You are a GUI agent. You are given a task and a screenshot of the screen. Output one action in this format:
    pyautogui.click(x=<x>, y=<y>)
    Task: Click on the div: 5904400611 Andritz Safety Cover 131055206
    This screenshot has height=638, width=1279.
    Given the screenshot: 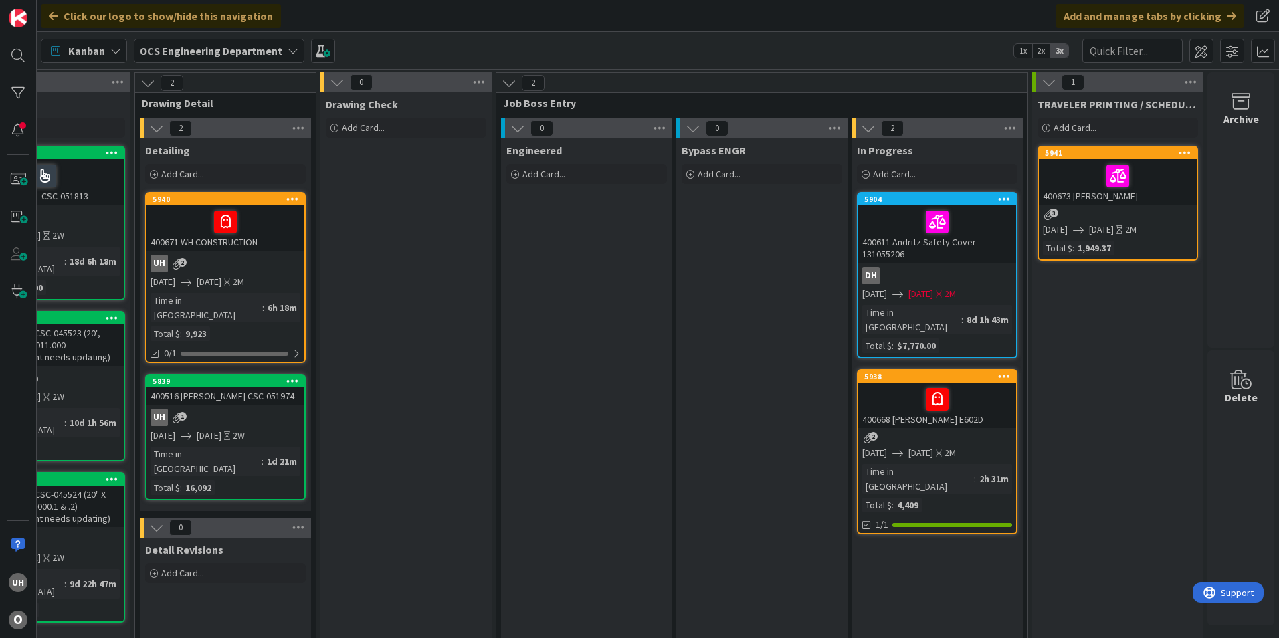 What is the action you would take?
    pyautogui.click(x=937, y=228)
    